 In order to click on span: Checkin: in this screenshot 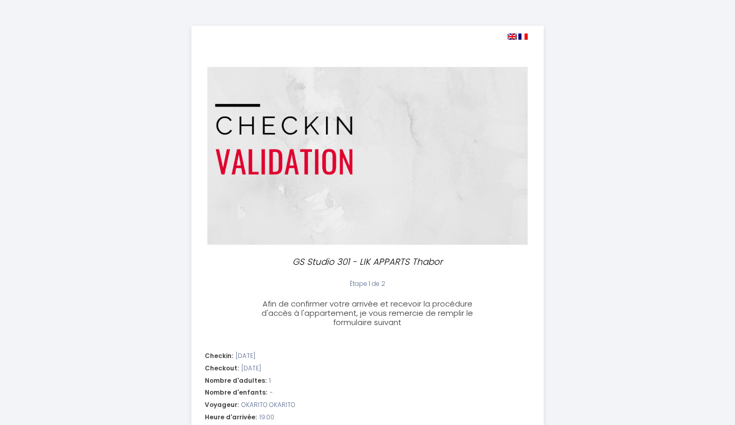, I will do `click(219, 356)`.